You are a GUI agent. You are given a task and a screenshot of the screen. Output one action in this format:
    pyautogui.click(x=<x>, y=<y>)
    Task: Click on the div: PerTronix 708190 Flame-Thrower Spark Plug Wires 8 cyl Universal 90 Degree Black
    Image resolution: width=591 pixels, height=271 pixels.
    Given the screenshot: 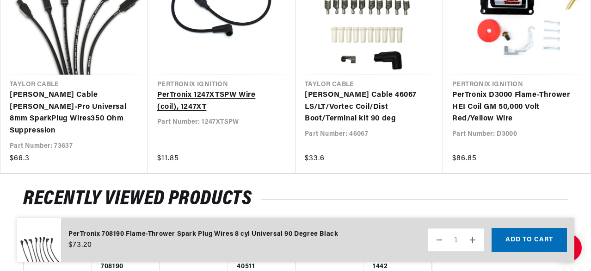 What is the action you would take?
    pyautogui.click(x=203, y=234)
    